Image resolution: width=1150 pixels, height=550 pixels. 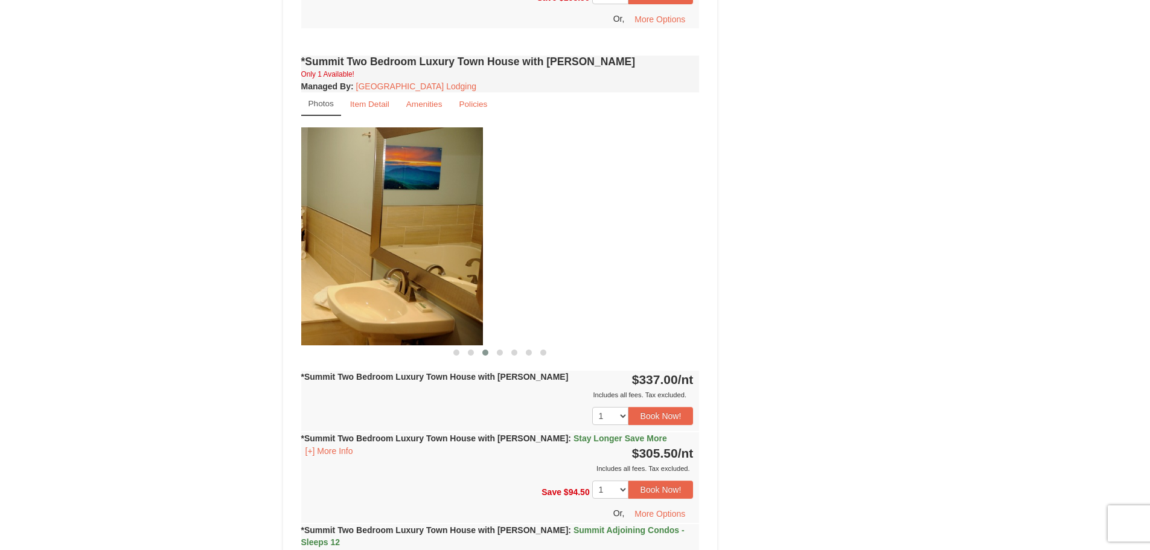 I want to click on a: Policies, so click(x=473, y=104).